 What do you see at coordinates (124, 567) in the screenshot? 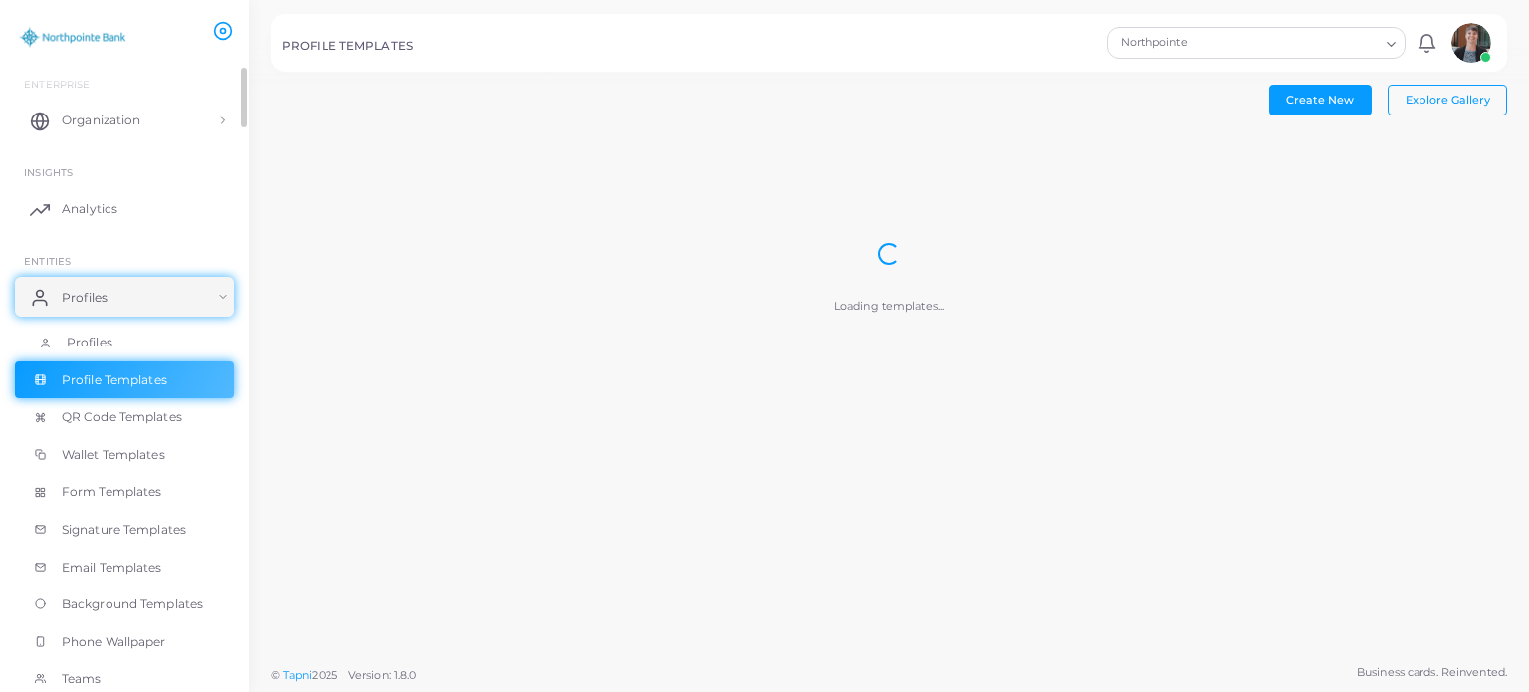
I see `a: Email Templates` at bounding box center [124, 567].